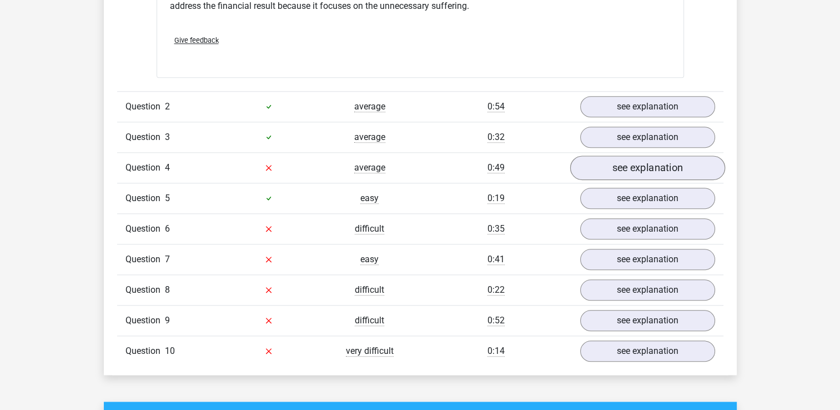  I want to click on span: 0:22, so click(496, 290).